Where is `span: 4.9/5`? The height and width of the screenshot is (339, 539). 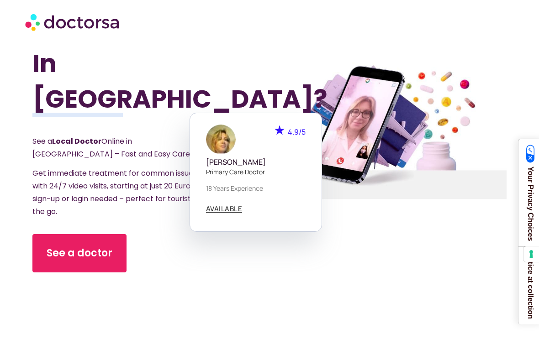
span: 4.9/5 is located at coordinates (296, 132).